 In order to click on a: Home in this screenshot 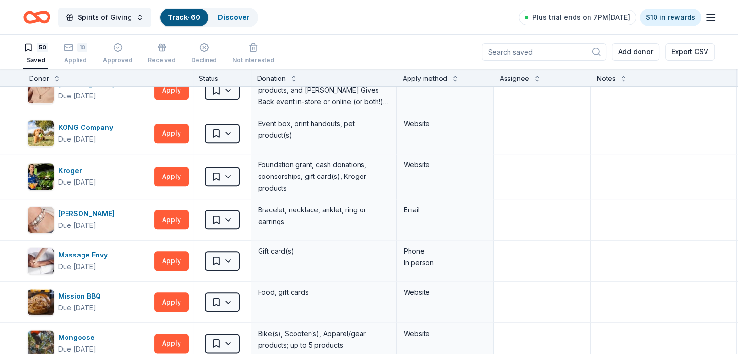, I will do `click(37, 17)`.